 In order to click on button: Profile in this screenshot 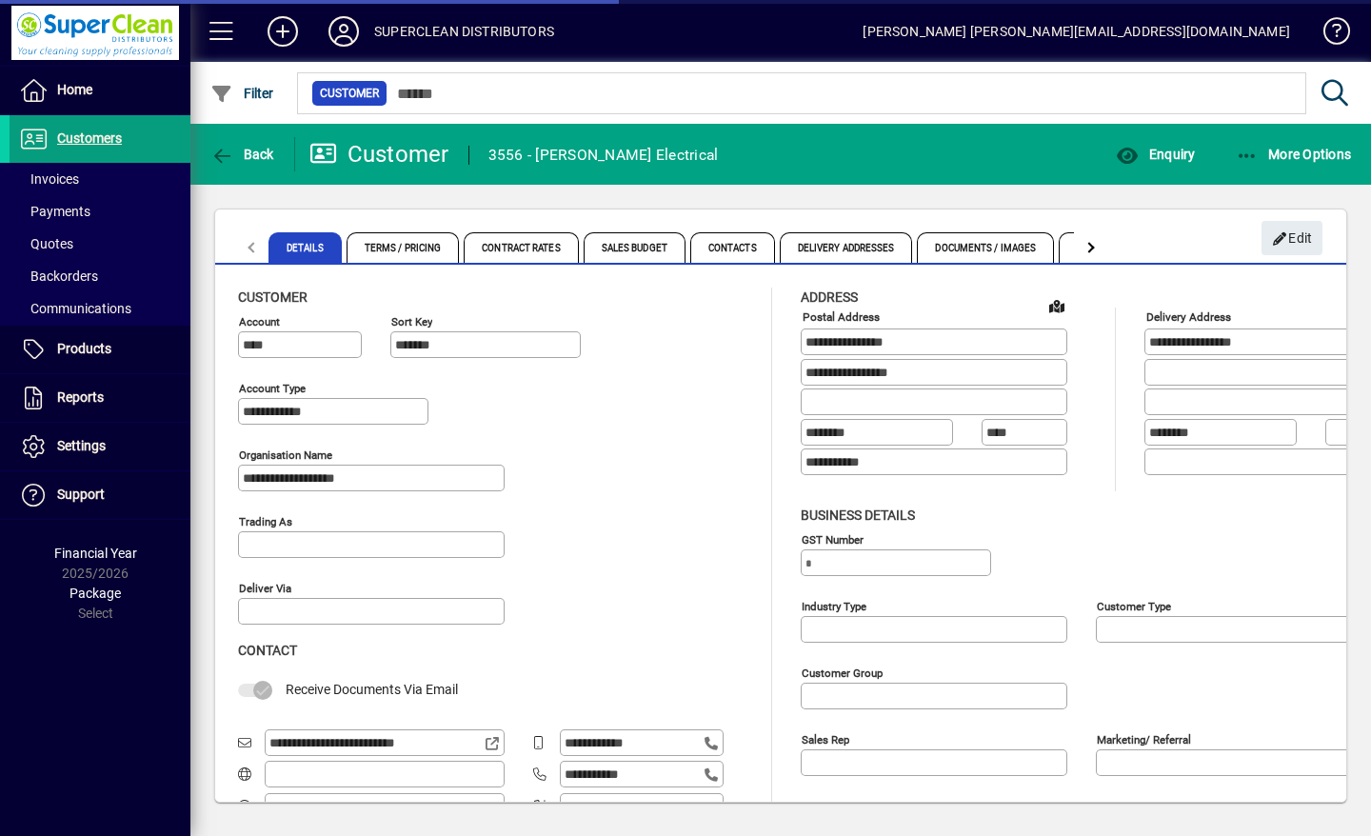, I will do `click(344, 31)`.